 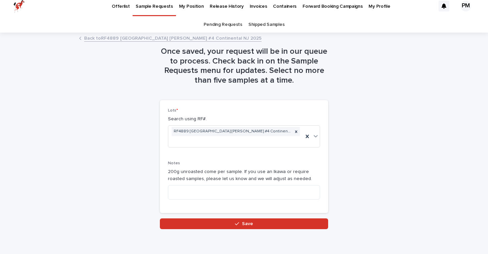 I want to click on a: Shipped Samples, so click(x=266, y=25).